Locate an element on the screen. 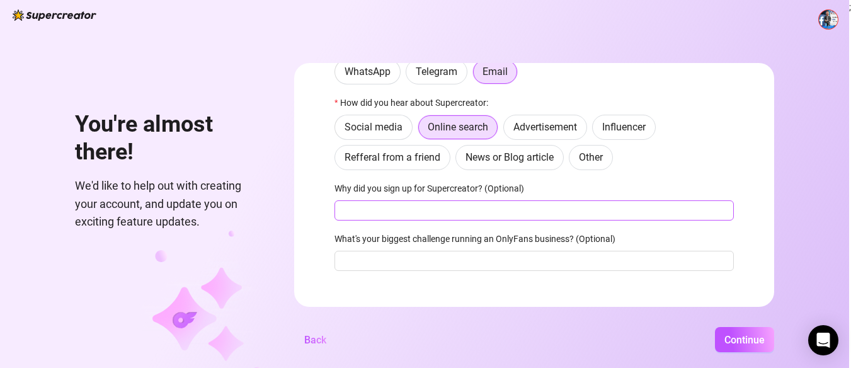 Image resolution: width=851 pixels, height=368 pixels. span: Other is located at coordinates (591, 157).